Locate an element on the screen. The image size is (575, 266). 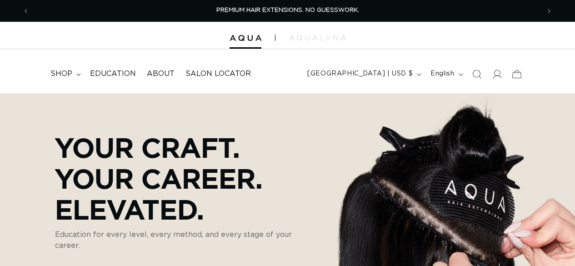
span: Education is located at coordinates (113, 74).